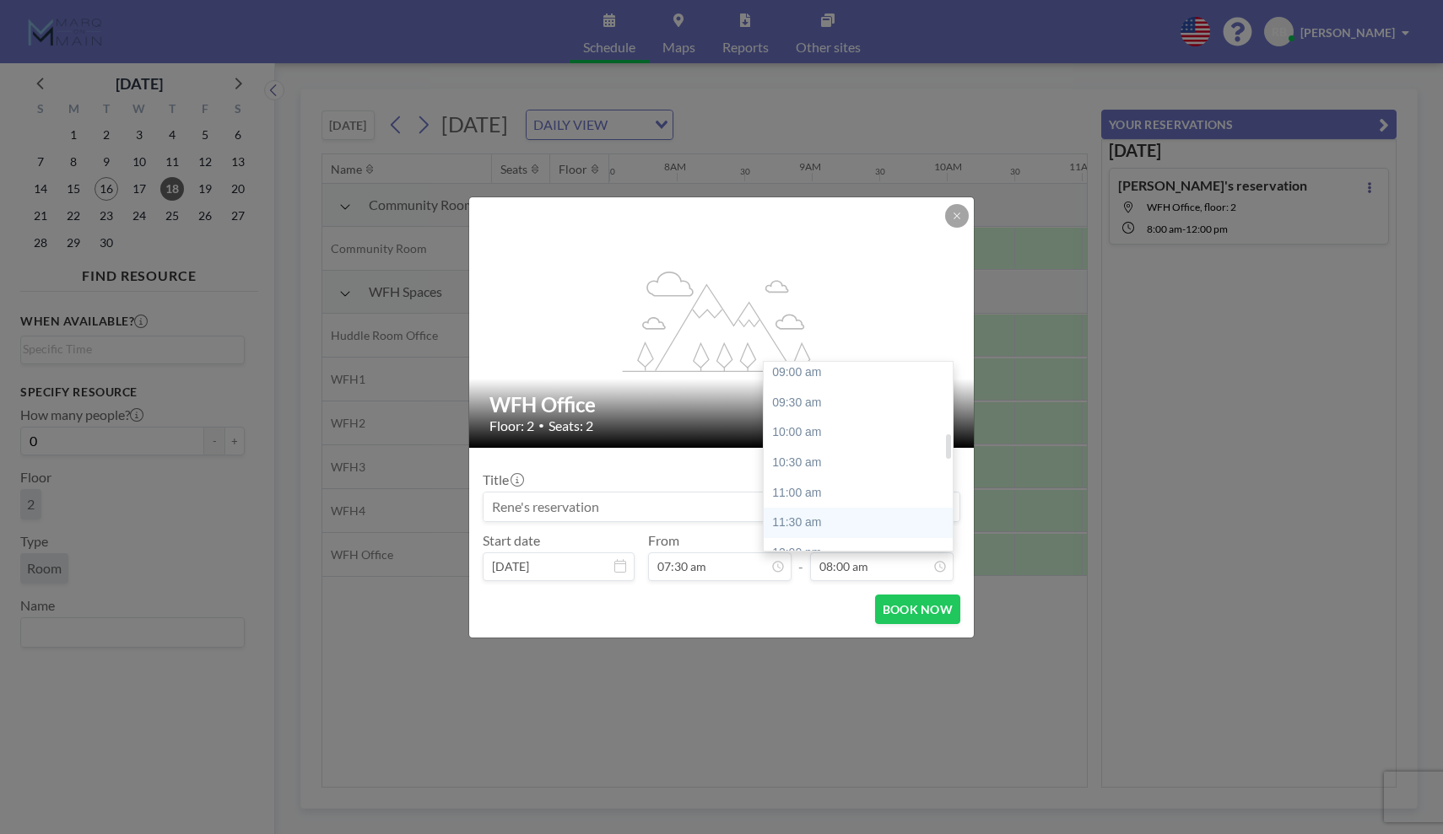 Image resolution: width=1443 pixels, height=834 pixels. Describe the element at coordinates (917, 609) in the screenshot. I see `button: BOOK NOW` at that location.